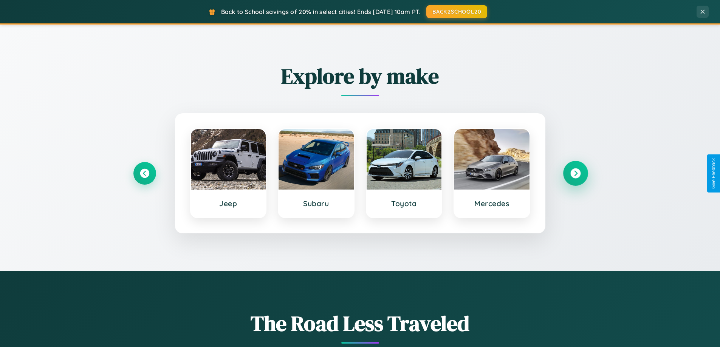 This screenshot has width=720, height=347. What do you see at coordinates (360, 76) in the screenshot?
I see `h2: Explore by make` at bounding box center [360, 76].